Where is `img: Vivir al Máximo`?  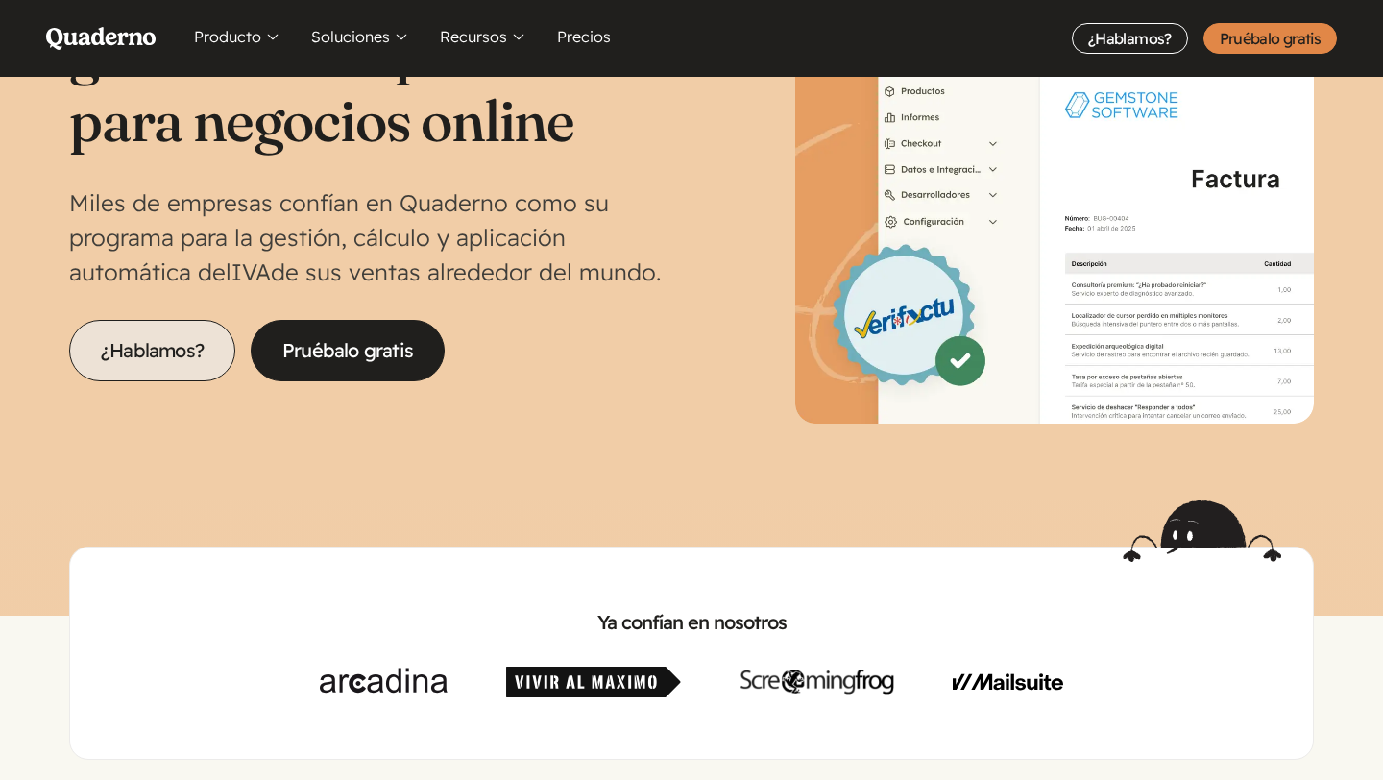
img: Vivir al Máximo is located at coordinates (594, 682).